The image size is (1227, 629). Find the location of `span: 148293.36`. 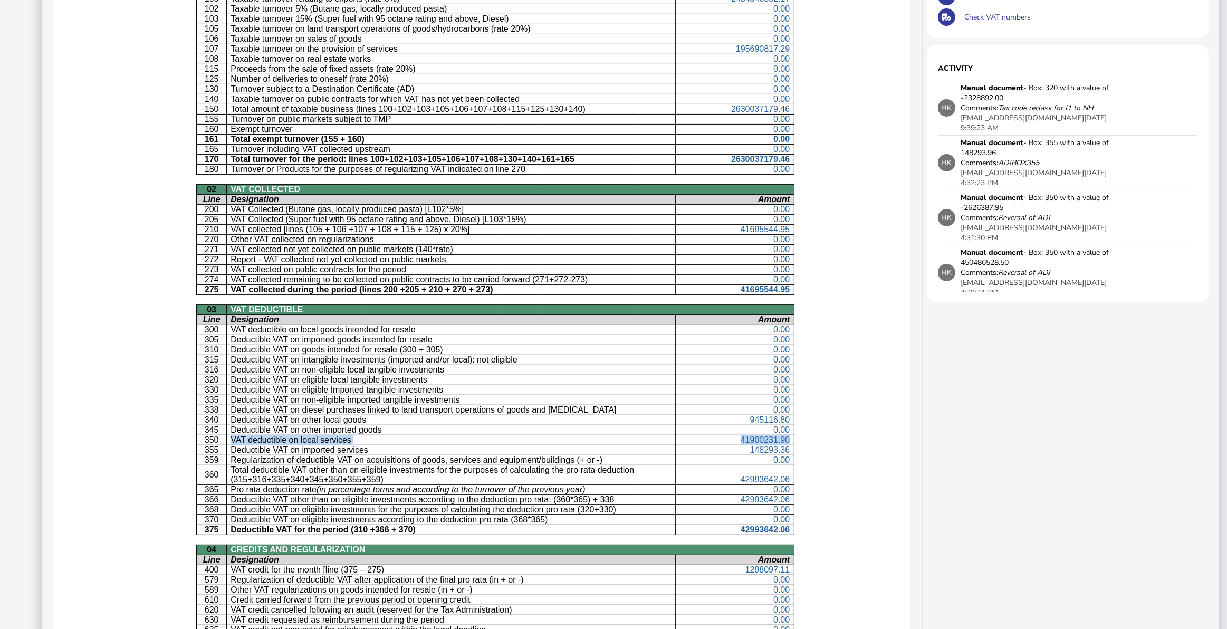

span: 148293.36 is located at coordinates (770, 450).